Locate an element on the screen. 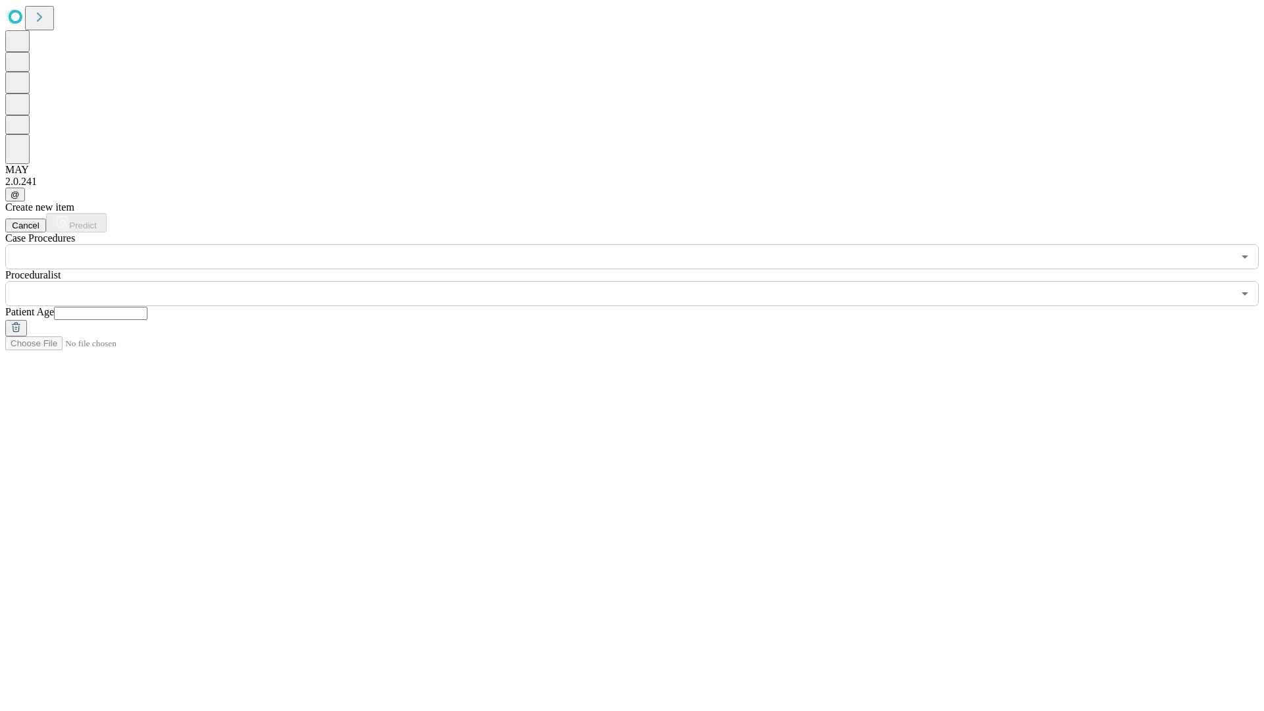 The width and height of the screenshot is (1264, 711). span: Predict is located at coordinates (82, 225).